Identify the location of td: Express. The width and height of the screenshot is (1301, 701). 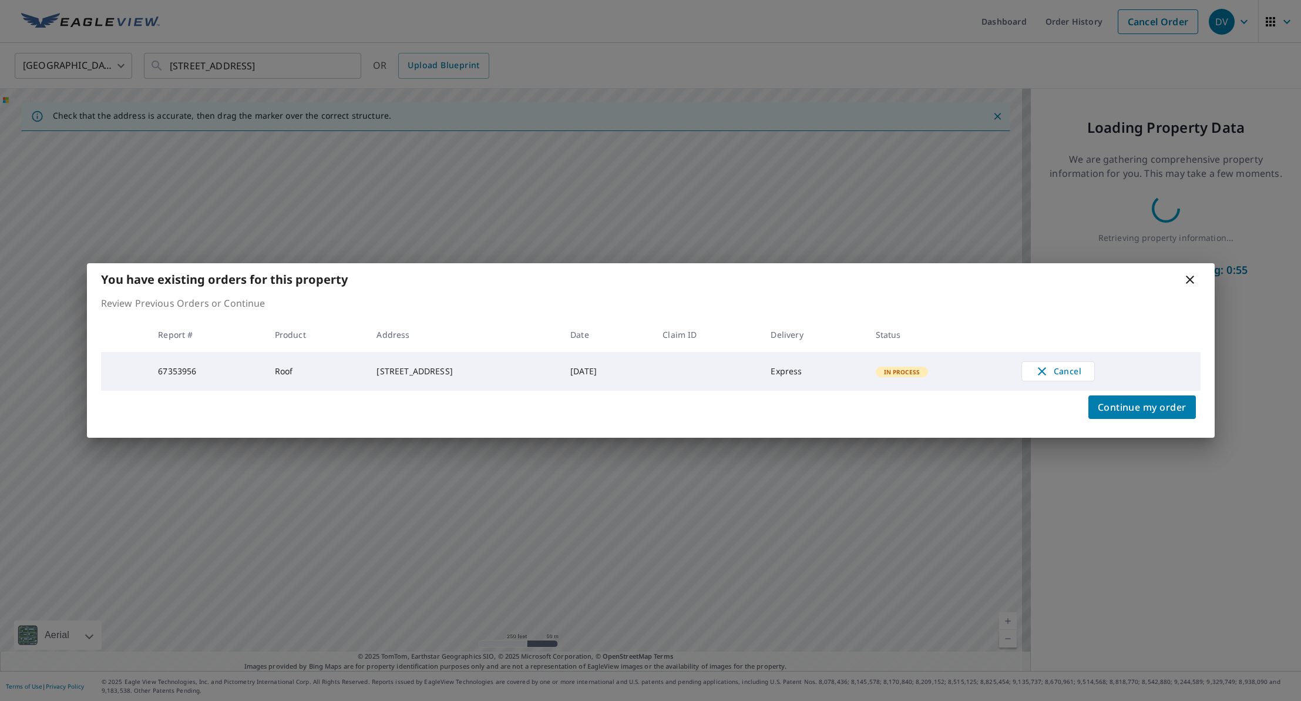
(813, 371).